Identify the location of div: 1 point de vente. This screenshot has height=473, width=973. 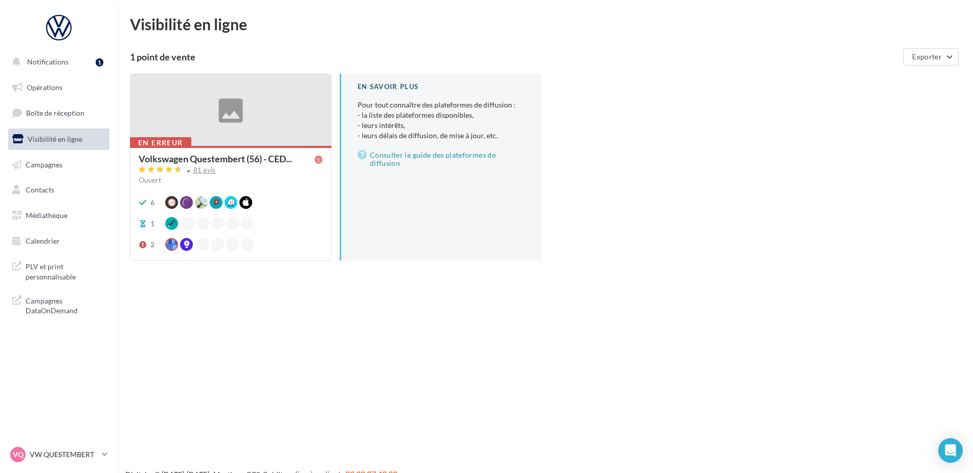
(515, 57).